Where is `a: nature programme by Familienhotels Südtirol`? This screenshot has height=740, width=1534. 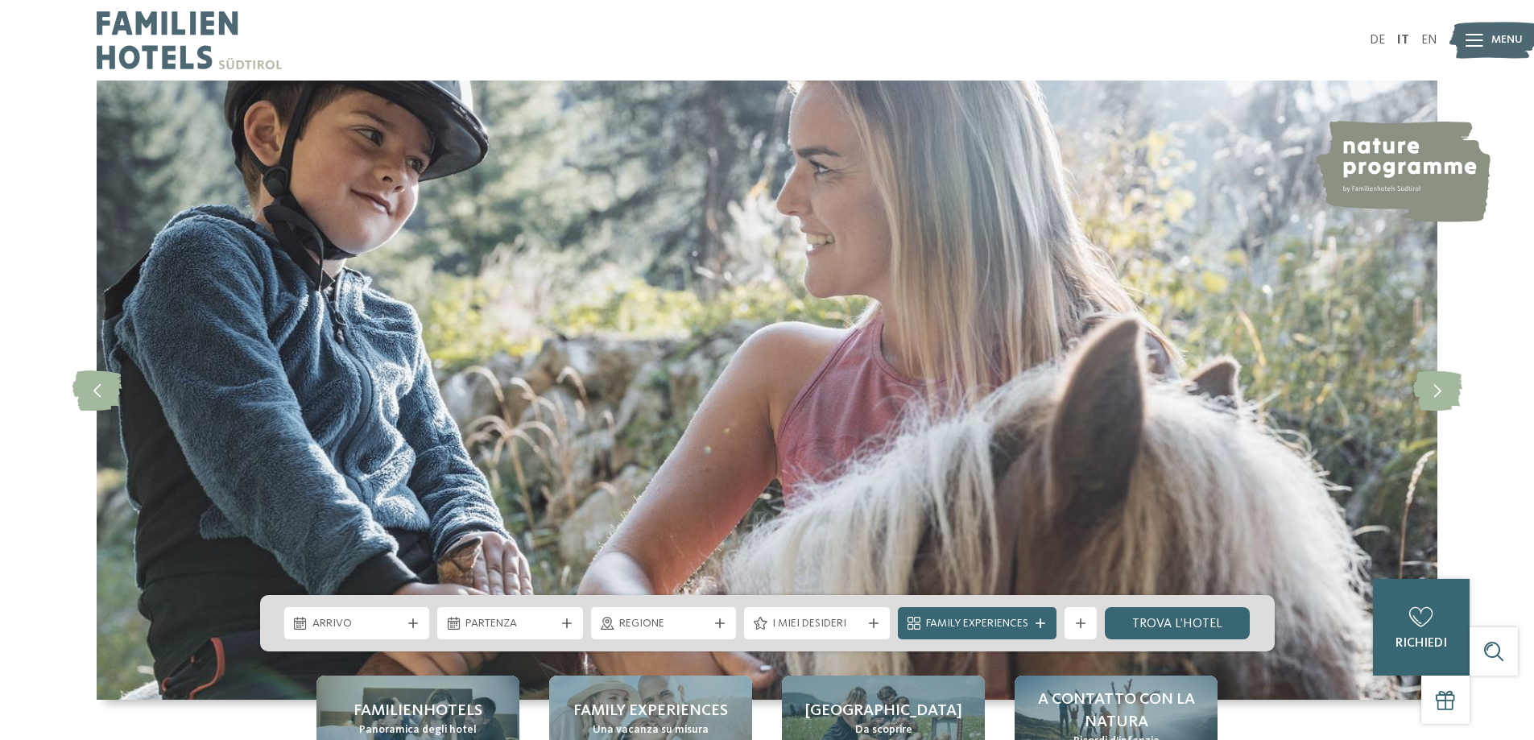 a: nature programme by Familienhotels Südtirol is located at coordinates (1402, 171).